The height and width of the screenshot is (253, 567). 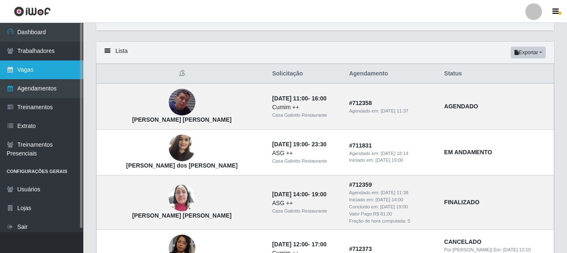 I want to click on strong: EM ANDAMENTO, so click(x=468, y=152).